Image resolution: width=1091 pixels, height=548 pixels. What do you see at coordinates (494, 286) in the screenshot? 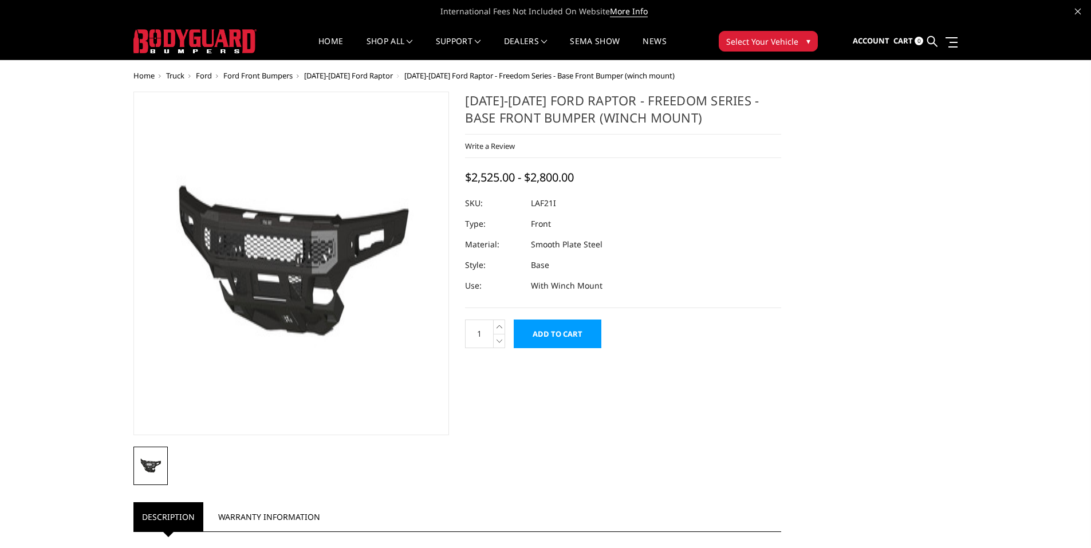
I see `dt: Use:` at bounding box center [494, 286].